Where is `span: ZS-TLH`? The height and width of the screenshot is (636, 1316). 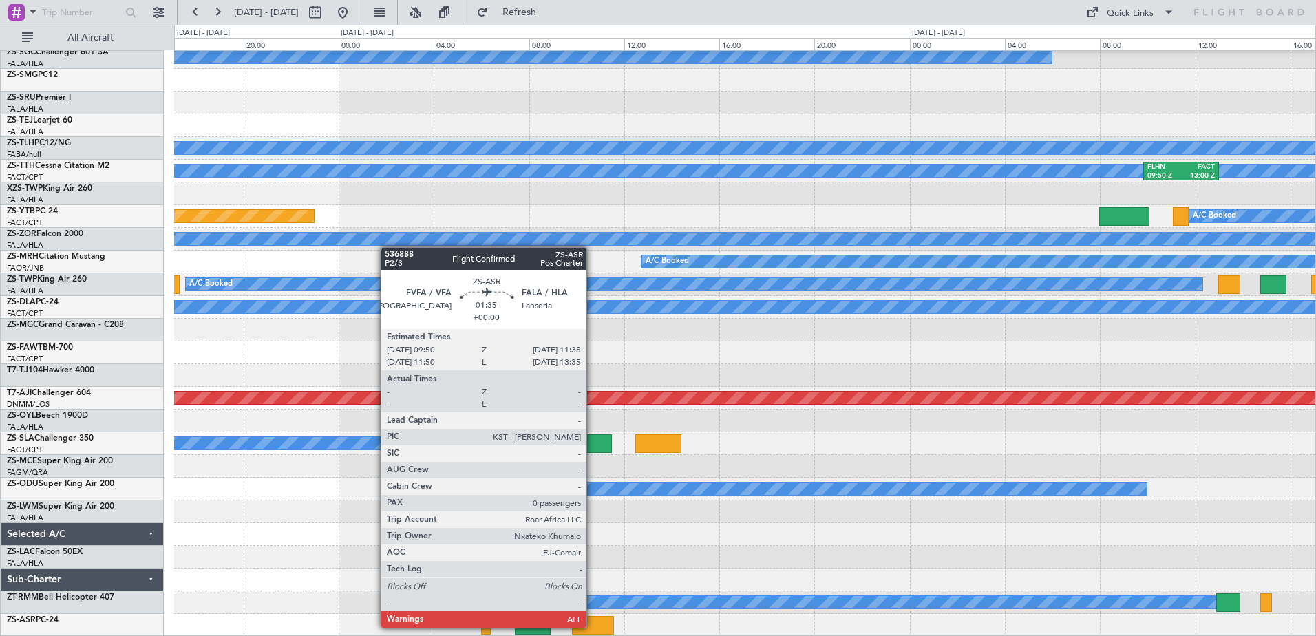
span: ZS-TLH is located at coordinates (21, 143).